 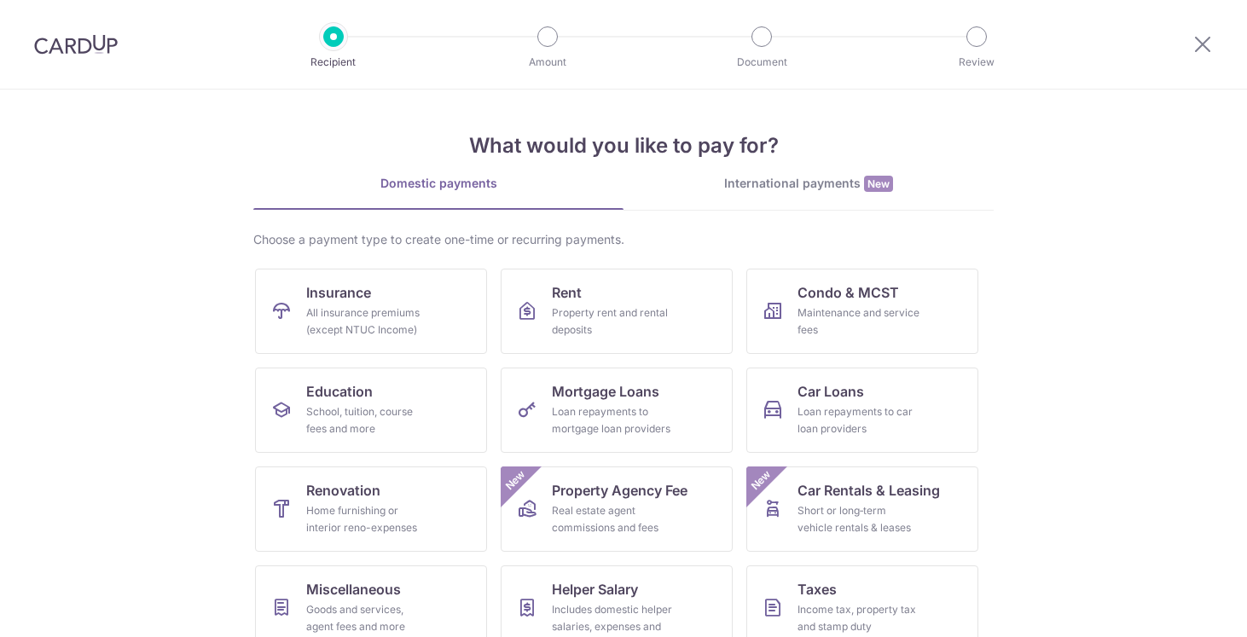 I want to click on a: InsuranceAll insurance premiums (except NTUC Income), so click(x=371, y=311).